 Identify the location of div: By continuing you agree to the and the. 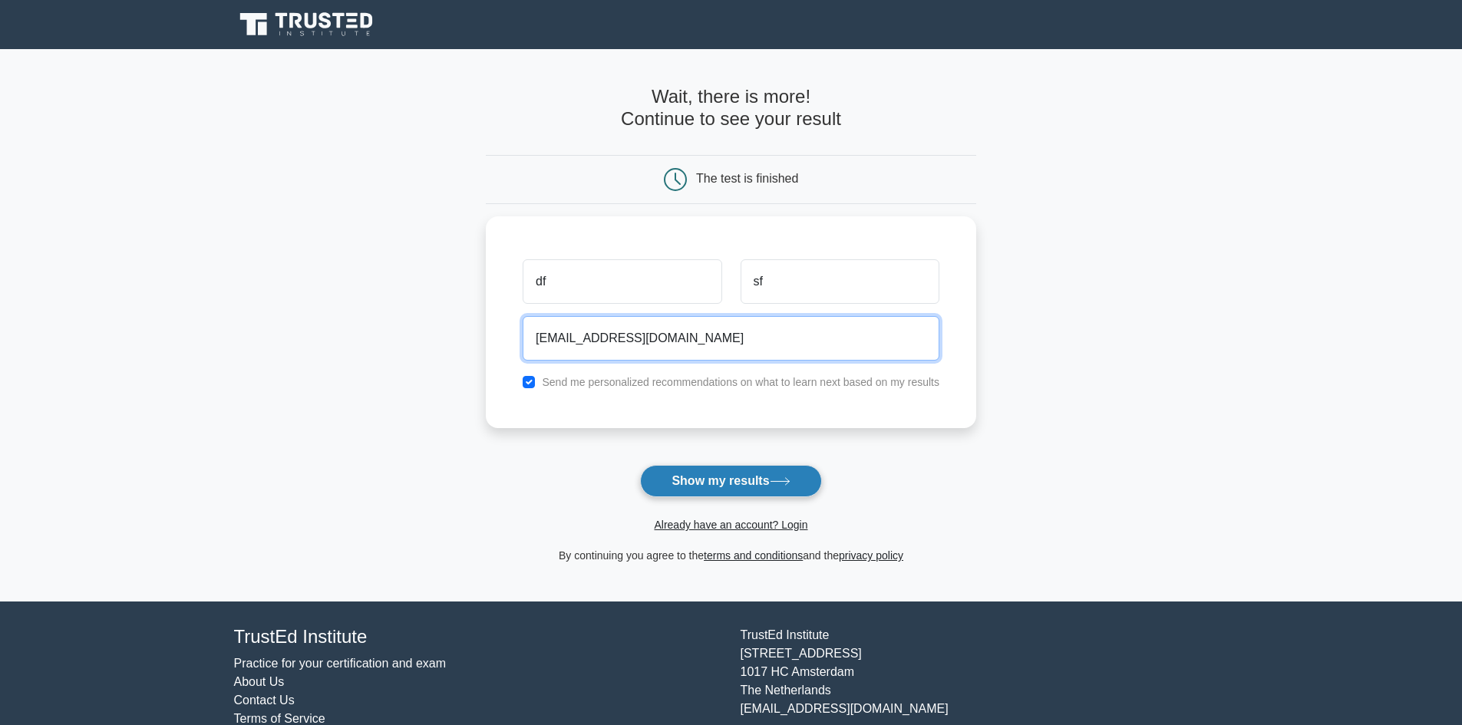
(731, 556).